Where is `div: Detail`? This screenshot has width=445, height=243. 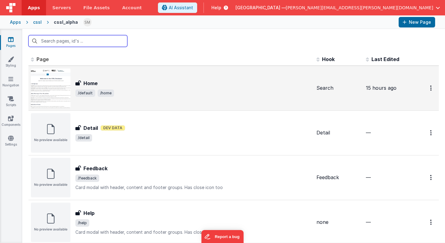 div: Detail is located at coordinates (339, 133).